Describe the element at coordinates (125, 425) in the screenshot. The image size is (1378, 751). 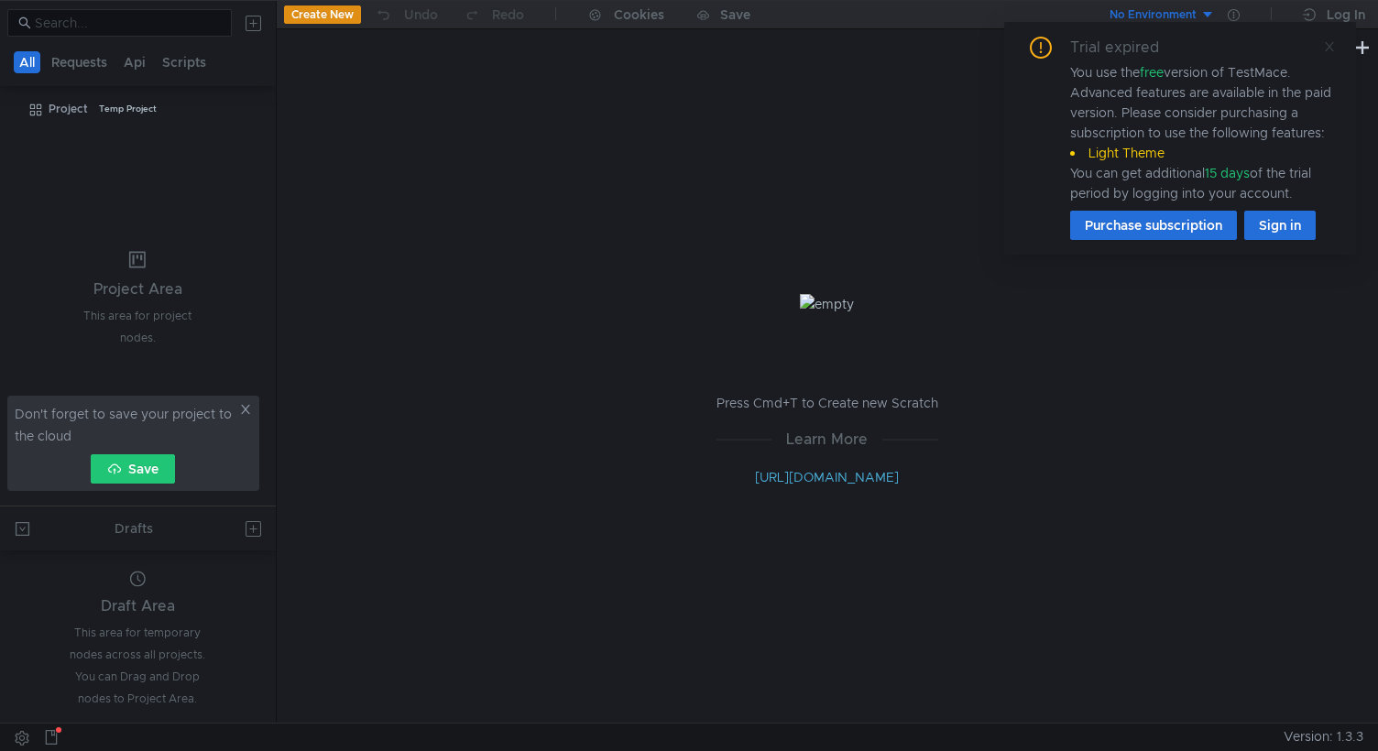
I see `span: Don't forget to save your project to the cloud` at that location.